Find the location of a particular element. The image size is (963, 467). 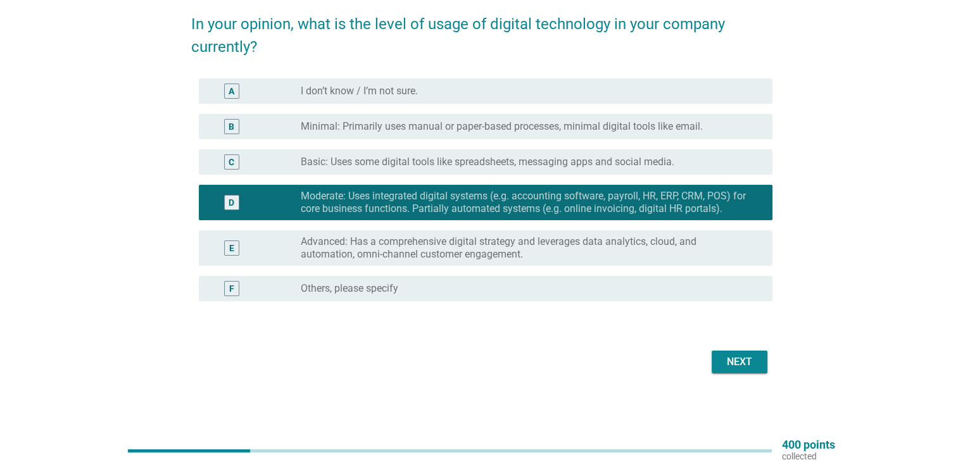

label: Moderate: Uses integrated digital systems (e.g. accounting software, payroll, HR, ERP, CRM, POS) ... is located at coordinates (526, 203).